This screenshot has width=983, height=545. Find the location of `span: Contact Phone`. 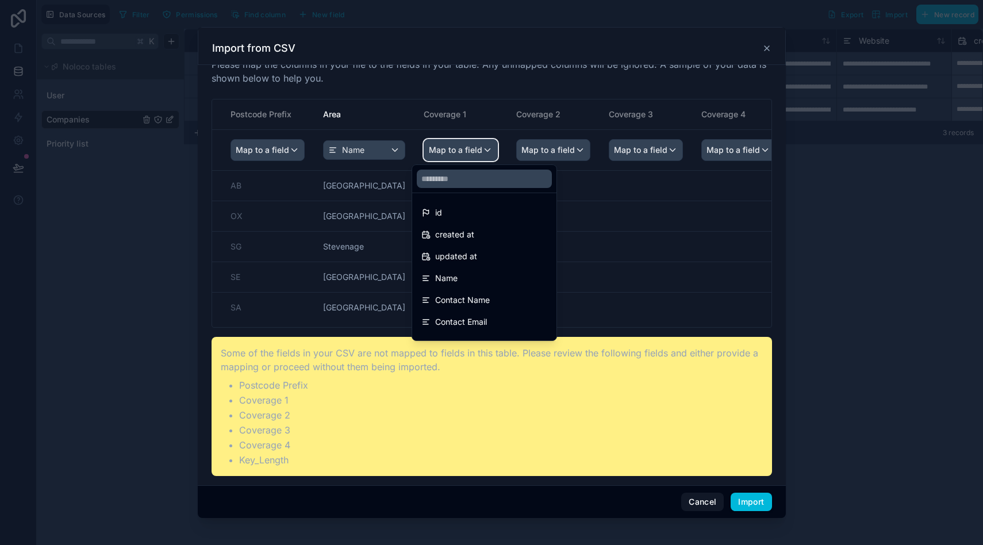

span: Contact Phone is located at coordinates (463, 344).